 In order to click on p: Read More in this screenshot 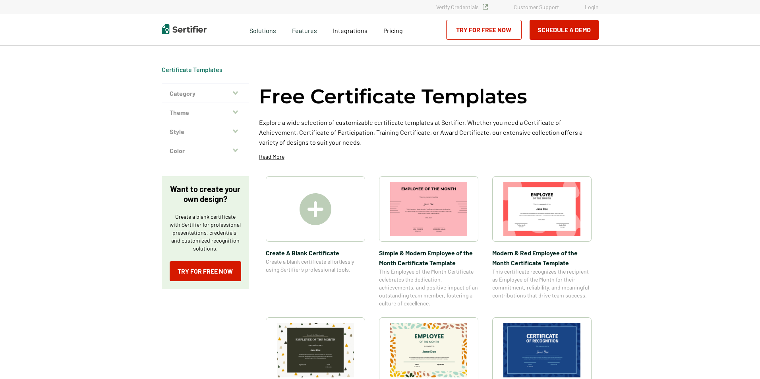, I will do `click(272, 157)`.